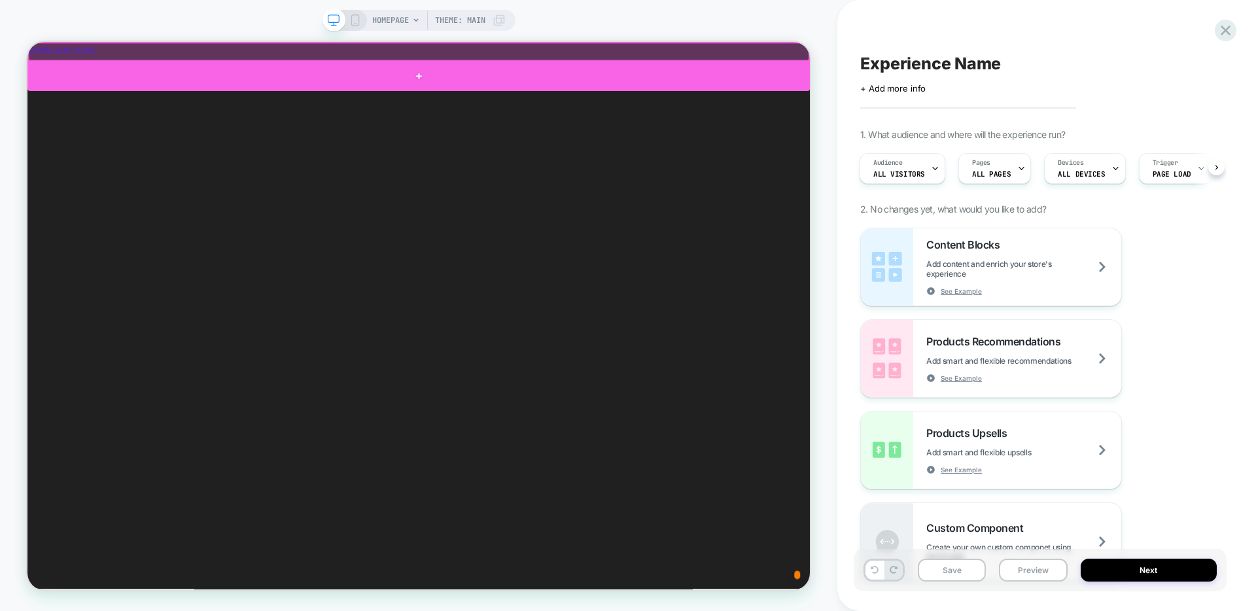 The image size is (1256, 611). I want to click on span: Devices, so click(1070, 163).